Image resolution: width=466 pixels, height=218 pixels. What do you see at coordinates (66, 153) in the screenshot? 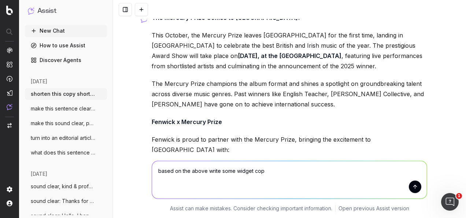
I see `button: what does this sentence mean? Sounds gre` at bounding box center [66, 153].